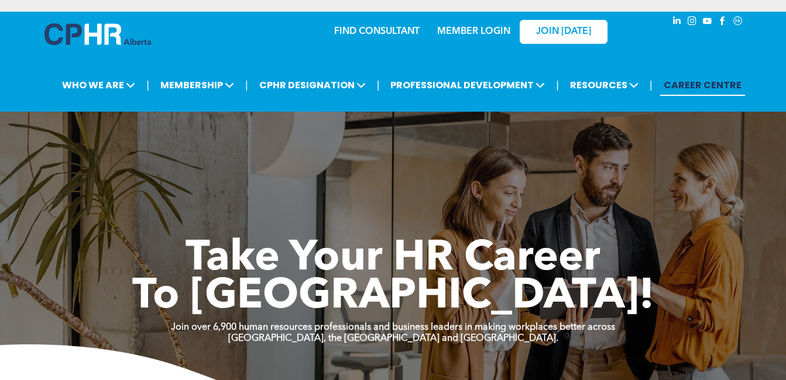  I want to click on span: RESOURCES, so click(604, 85).